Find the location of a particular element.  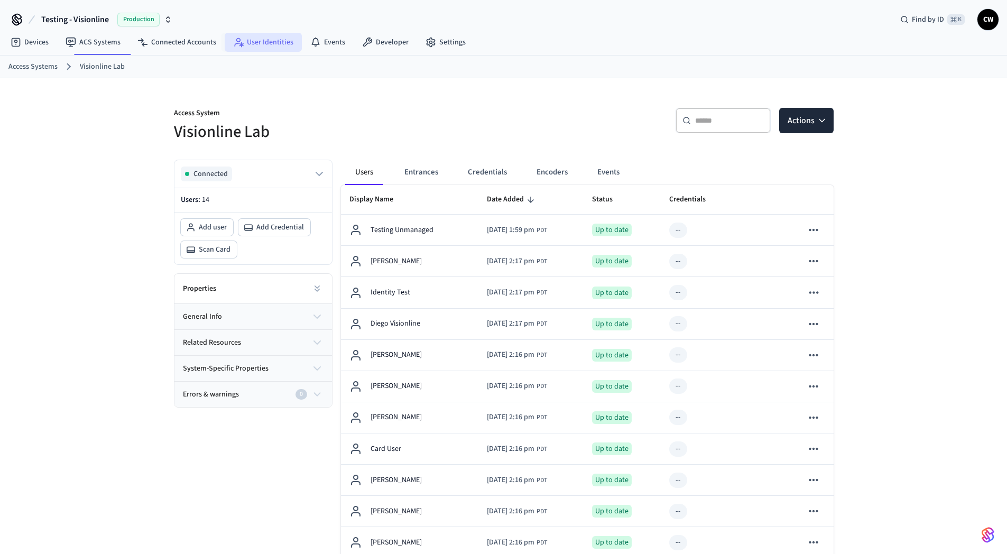

span: Connected is located at coordinates (210, 174).